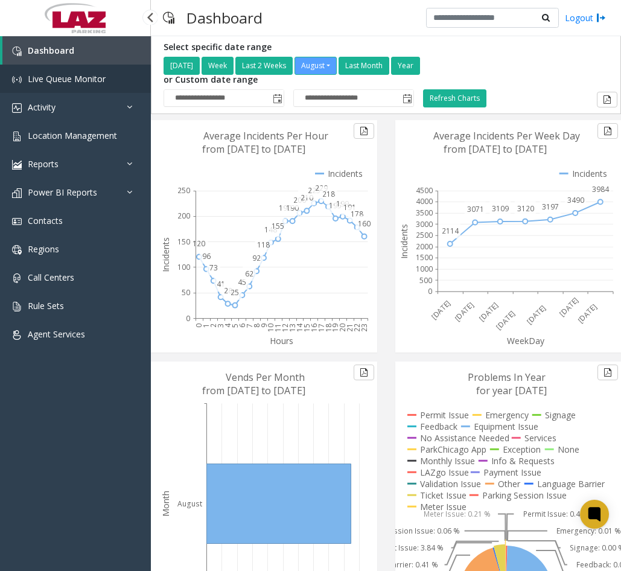  What do you see at coordinates (321, 188) in the screenshot?
I see `text: 229` at bounding box center [321, 188].